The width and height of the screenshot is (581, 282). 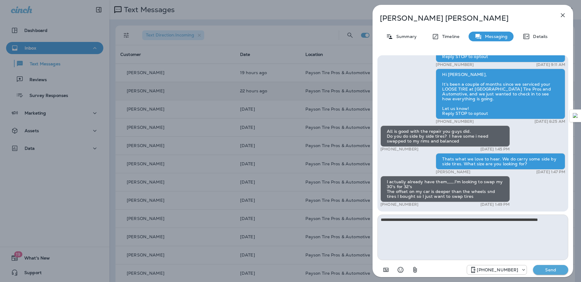 I want to click on div: All is good with the repair you guys did. Do you do side by side tires? I have some i need swappe..., so click(x=445, y=136).